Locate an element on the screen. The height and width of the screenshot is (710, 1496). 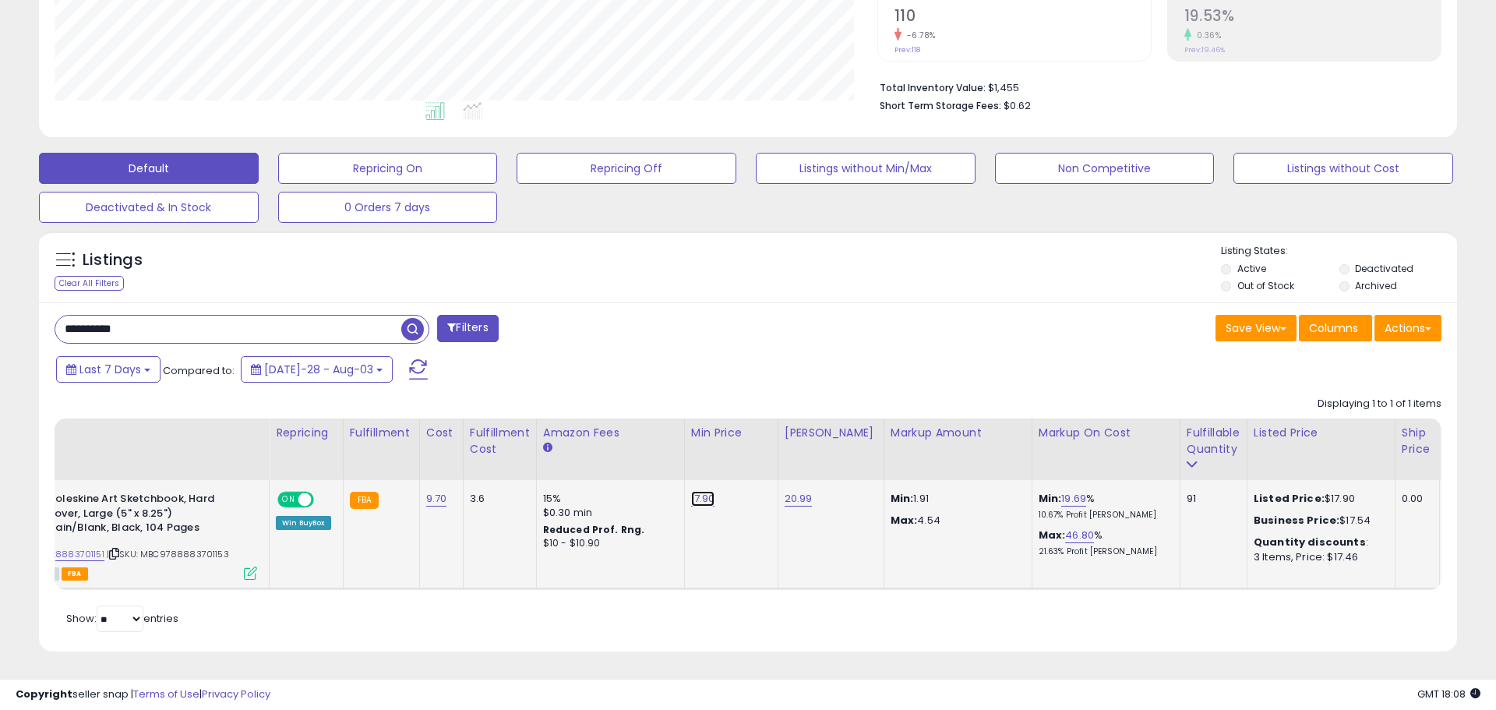
small: FBA is located at coordinates (364, 500).